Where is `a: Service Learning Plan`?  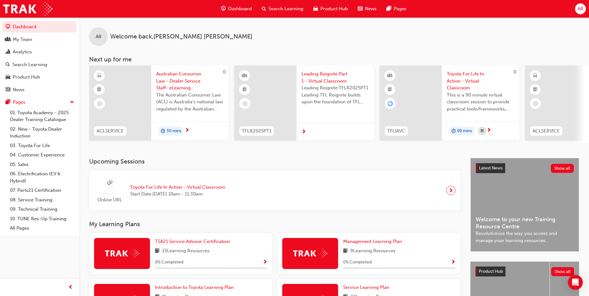 a: Service Learning Plan is located at coordinates (367, 287).